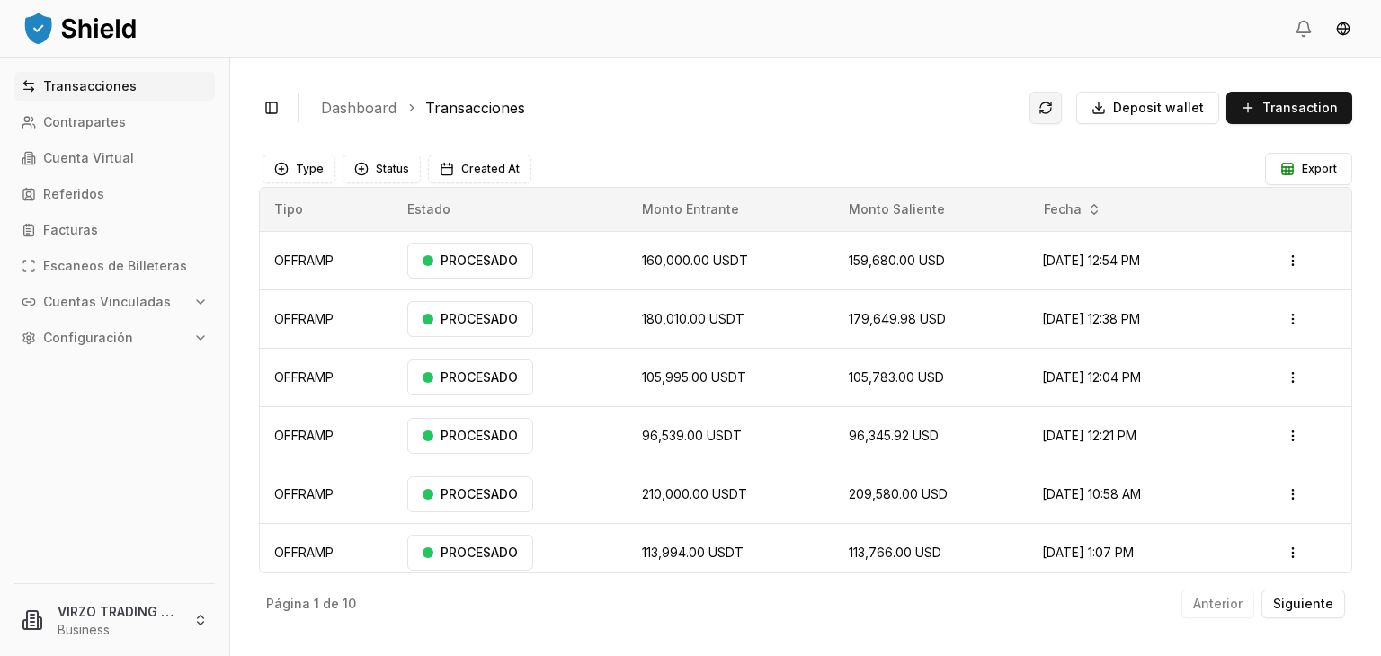 This screenshot has width=1381, height=656. Describe the element at coordinates (668, 108) in the screenshot. I see `nav: breadcrumb` at that location.